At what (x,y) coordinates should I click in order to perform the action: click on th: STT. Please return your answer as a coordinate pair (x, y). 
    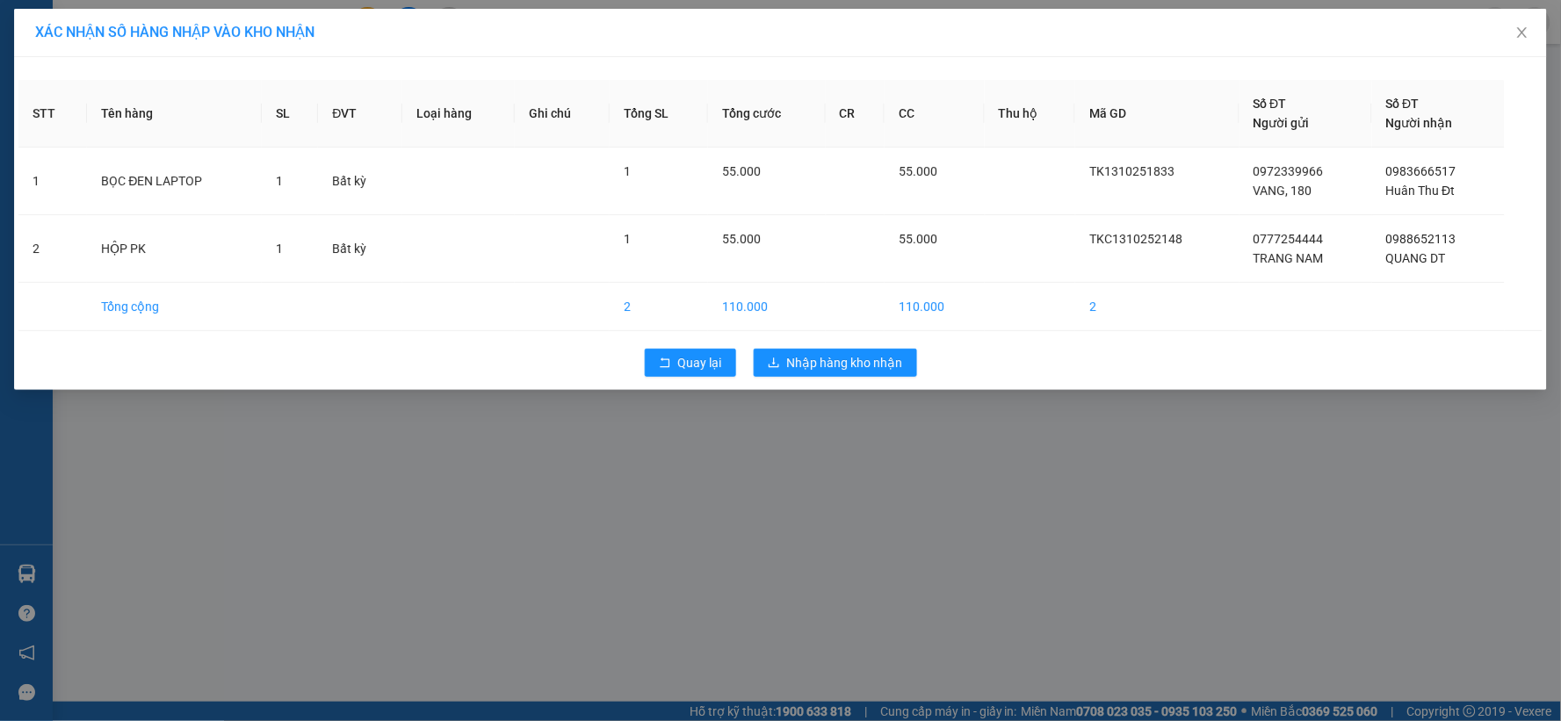
    Looking at the image, I should click on (53, 113).